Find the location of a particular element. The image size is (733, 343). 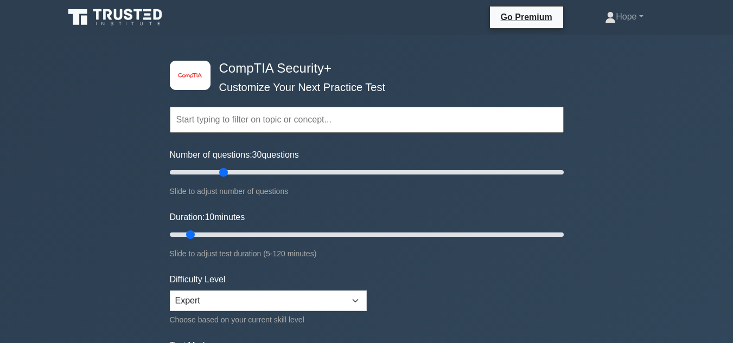

a: Hope is located at coordinates (624, 17).